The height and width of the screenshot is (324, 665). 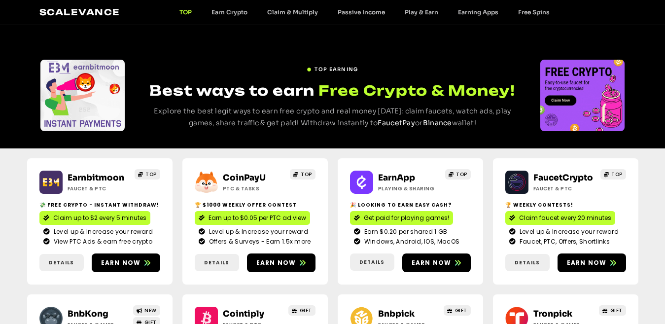 I want to click on a: Claim faucet every 20 minutes, so click(x=560, y=218).